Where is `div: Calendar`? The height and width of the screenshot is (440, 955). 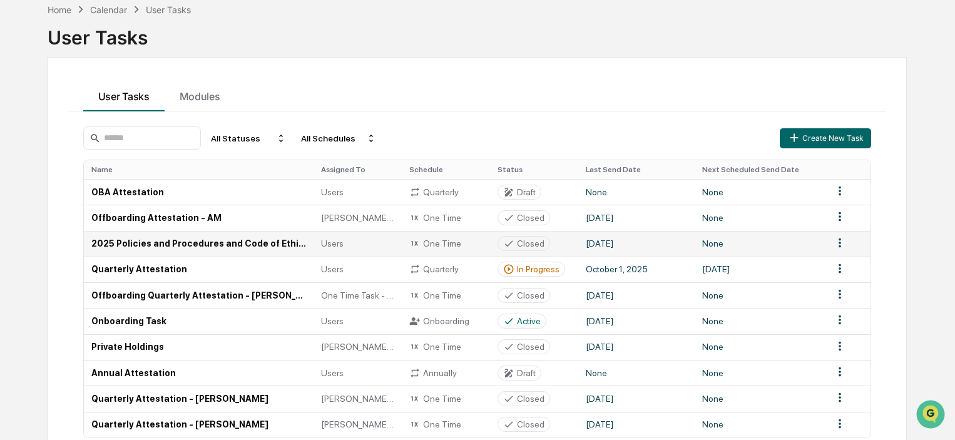 div: Calendar is located at coordinates (108, 9).